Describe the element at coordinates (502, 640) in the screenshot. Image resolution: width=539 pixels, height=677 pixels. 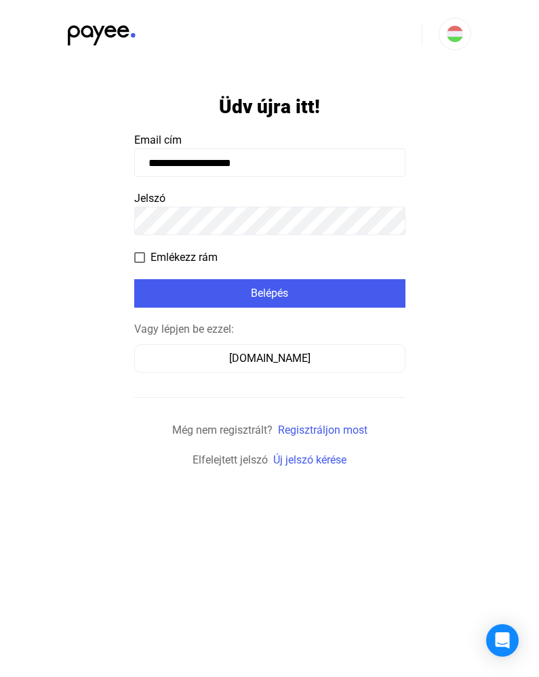
I see `div: Open Intercom Messenger` at that location.